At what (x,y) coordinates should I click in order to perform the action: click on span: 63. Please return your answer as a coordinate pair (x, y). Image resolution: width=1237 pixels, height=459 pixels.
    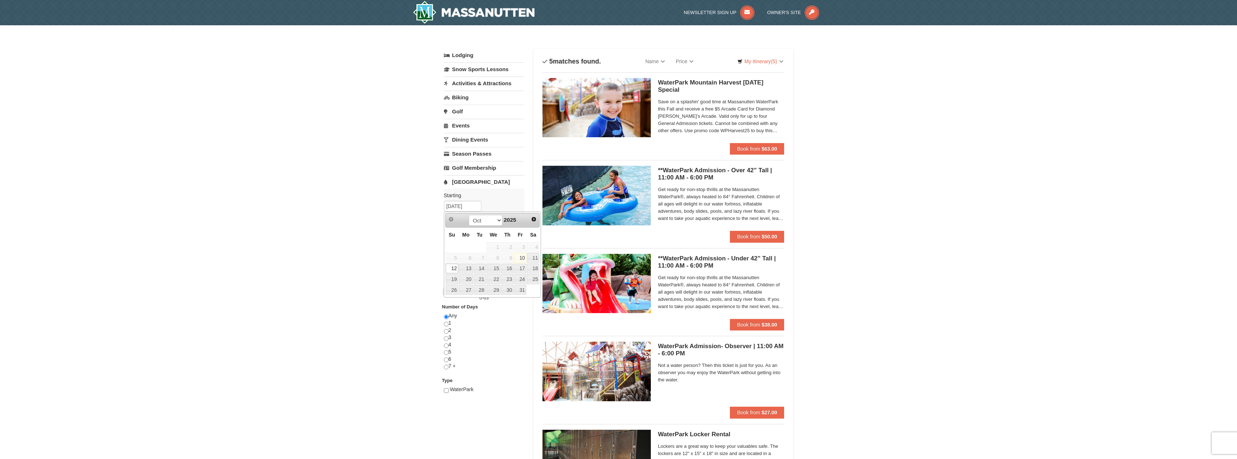
    Looking at the image, I should click on (486, 298).